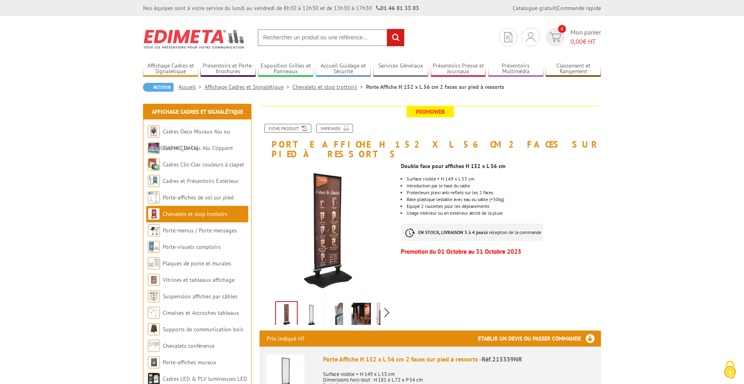 The width and height of the screenshot is (744, 384). I want to click on img: 215339nr_porte-affiches_2_faces_pied_ressorts.jpg, so click(361, 315).